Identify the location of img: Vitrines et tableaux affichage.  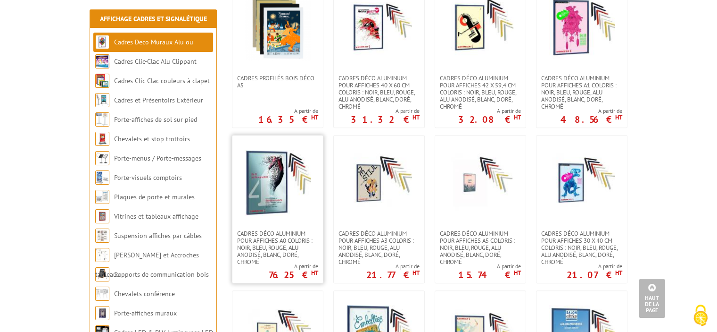
(102, 216).